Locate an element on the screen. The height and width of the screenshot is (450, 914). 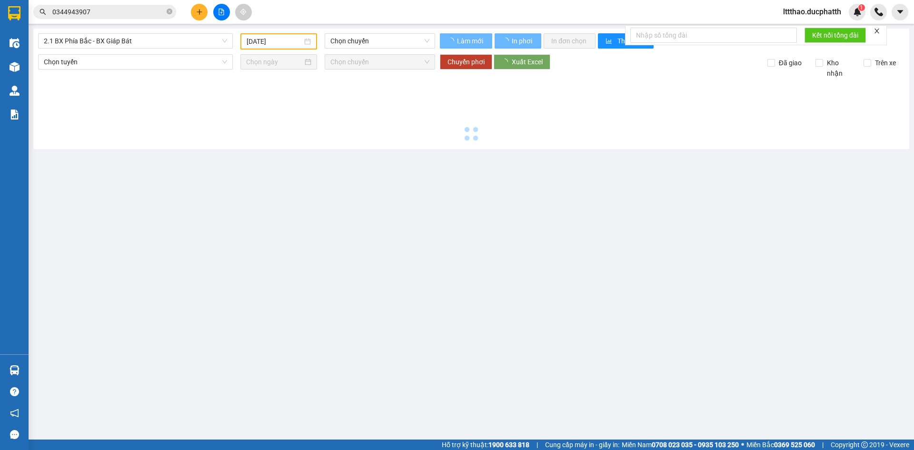
span: Trên xe is located at coordinates (885, 63).